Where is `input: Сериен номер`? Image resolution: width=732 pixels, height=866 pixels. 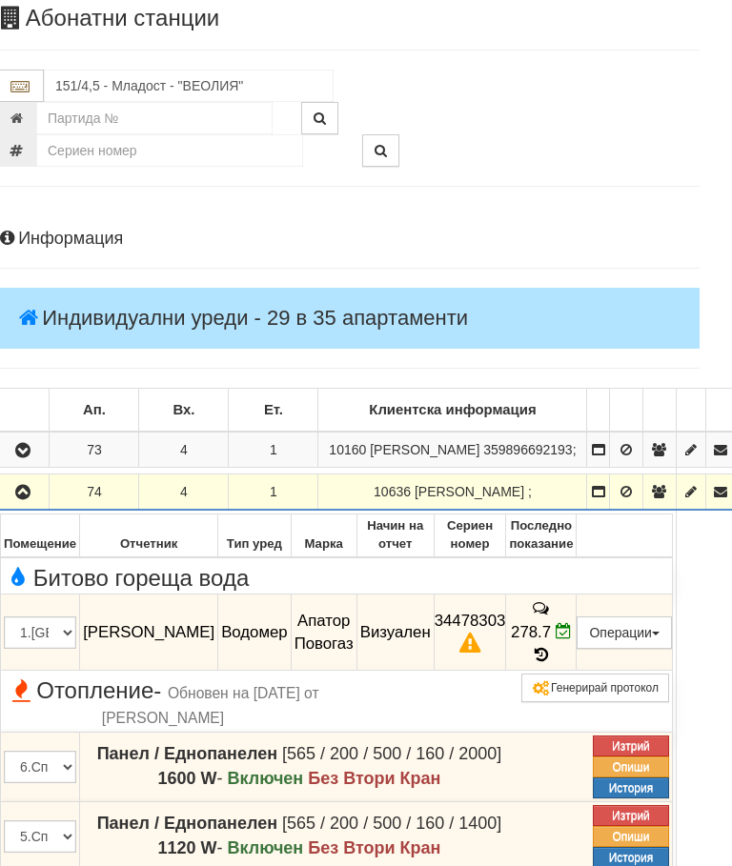 input: Сериен номер is located at coordinates (170, 151).